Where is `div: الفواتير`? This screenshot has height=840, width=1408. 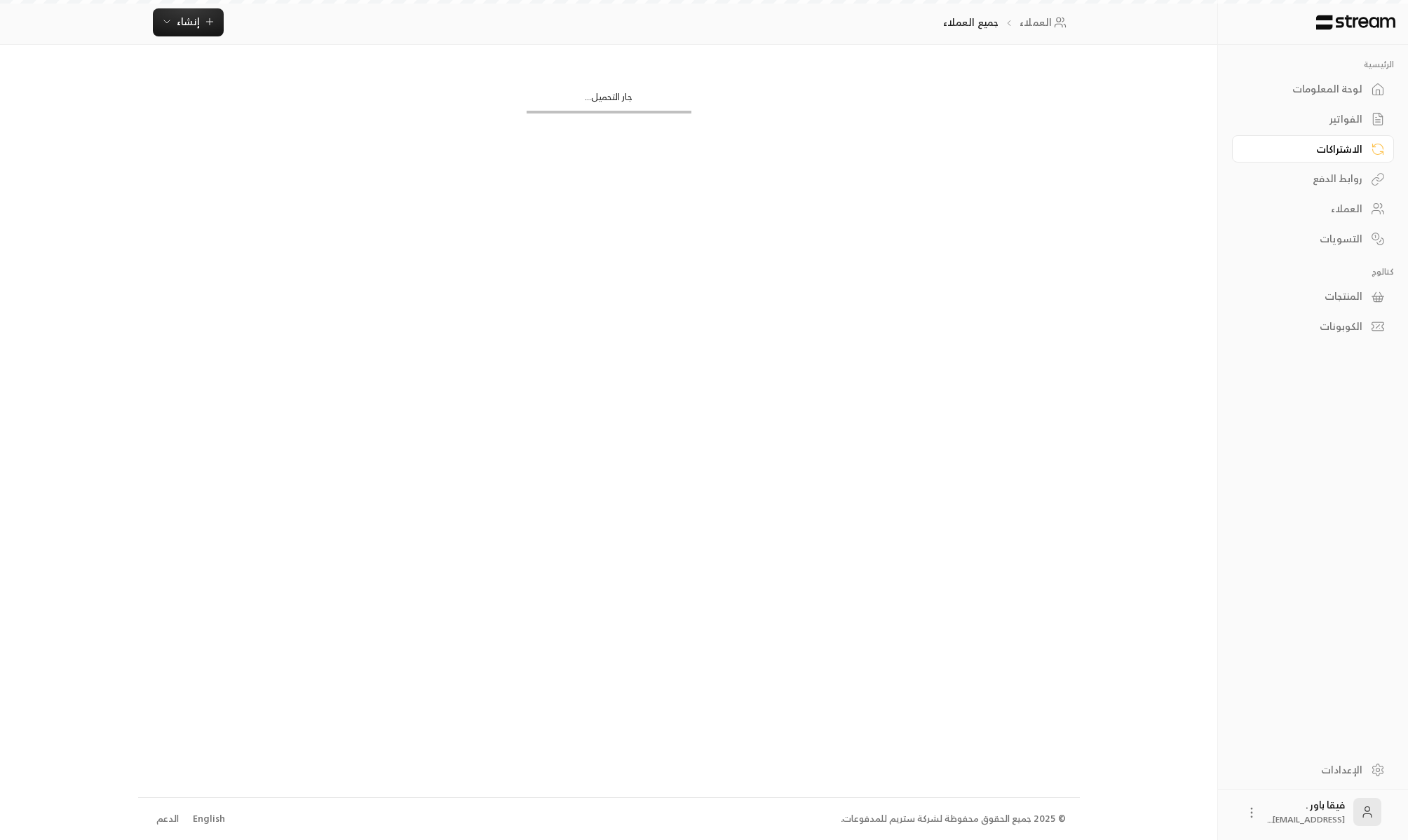
div: الفواتير is located at coordinates (1305, 119).